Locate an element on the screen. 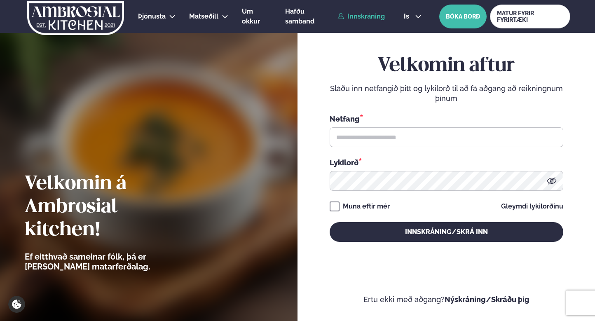 This screenshot has width=595, height=321. a: Um okkur is located at coordinates (257, 16).